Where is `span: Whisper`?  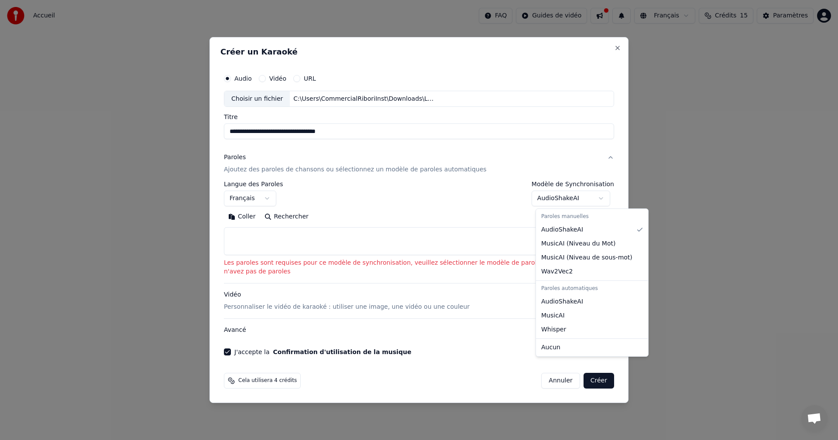 span: Whisper is located at coordinates (553, 330).